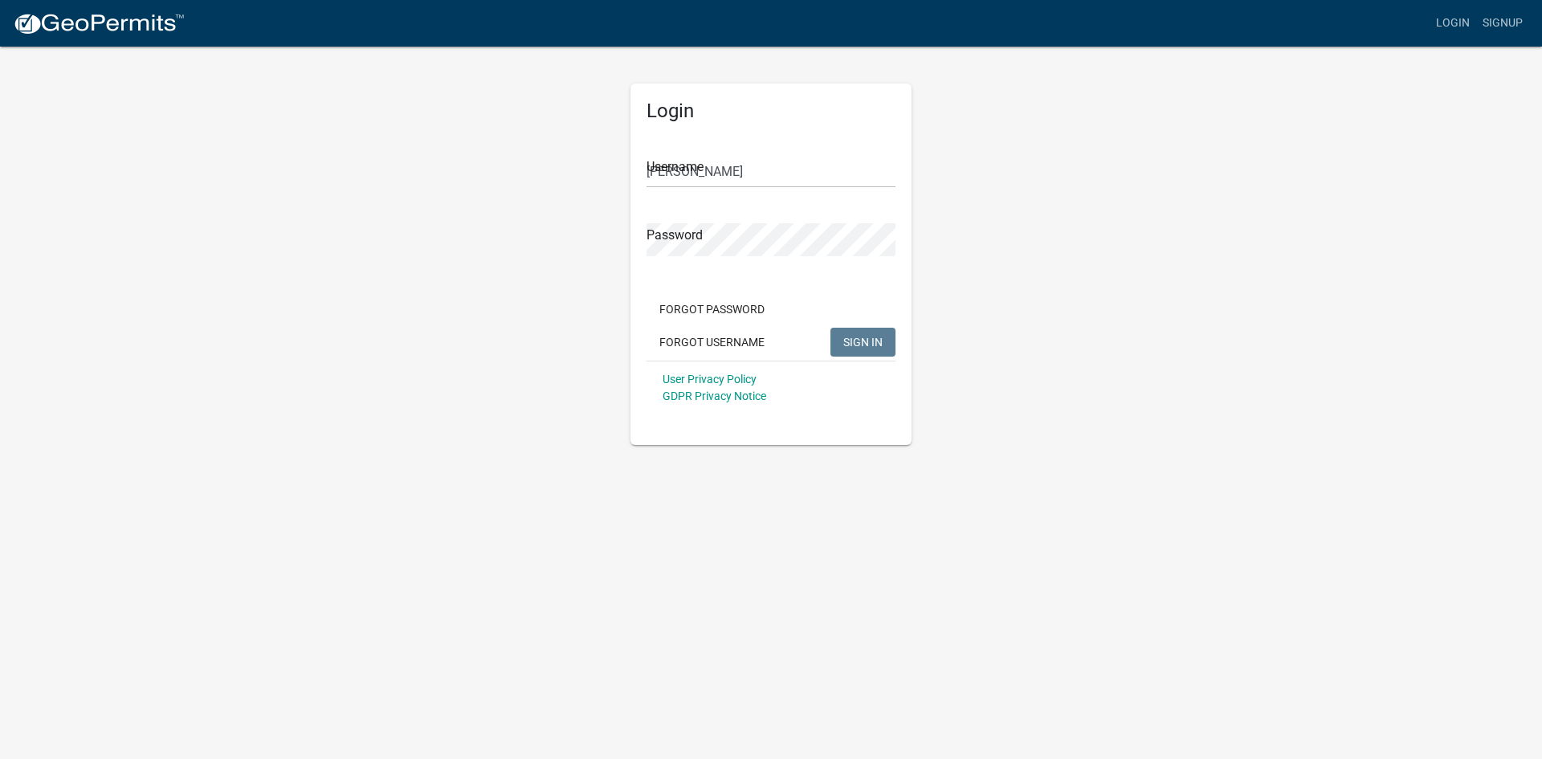 This screenshot has width=1542, height=759. What do you see at coordinates (714, 396) in the screenshot?
I see `a: GDPR Privacy Notice` at bounding box center [714, 396].